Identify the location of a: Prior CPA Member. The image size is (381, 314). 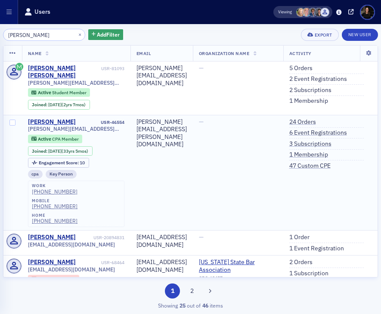
(53, 279).